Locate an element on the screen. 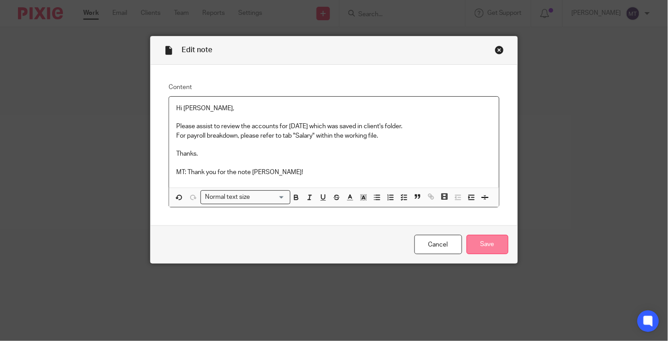  div: Close this dialog window is located at coordinates (500, 50).